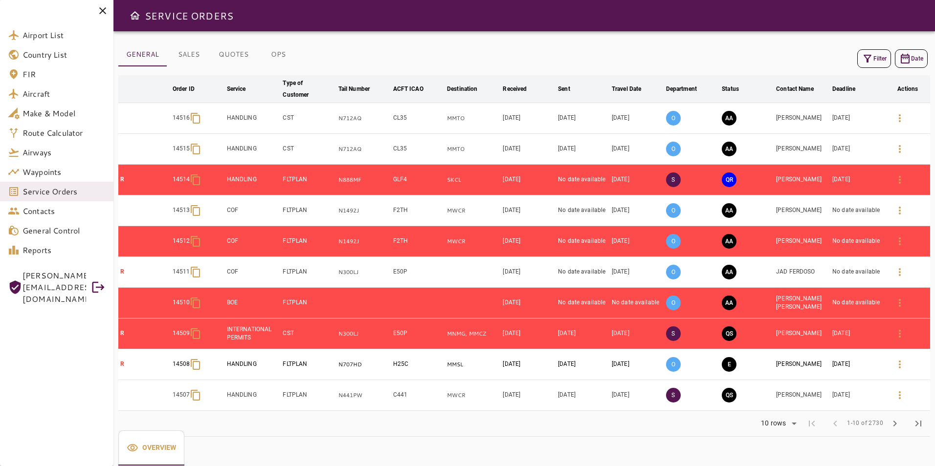  What do you see at coordinates (64, 113) in the screenshot?
I see `span: Make & Model` at bounding box center [64, 113].